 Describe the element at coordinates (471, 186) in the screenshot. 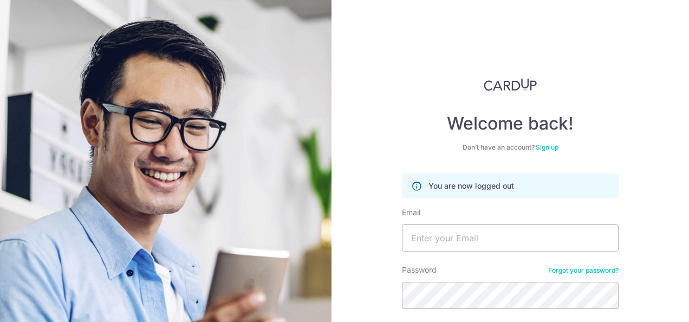

I see `p: You are now logged out` at that location.